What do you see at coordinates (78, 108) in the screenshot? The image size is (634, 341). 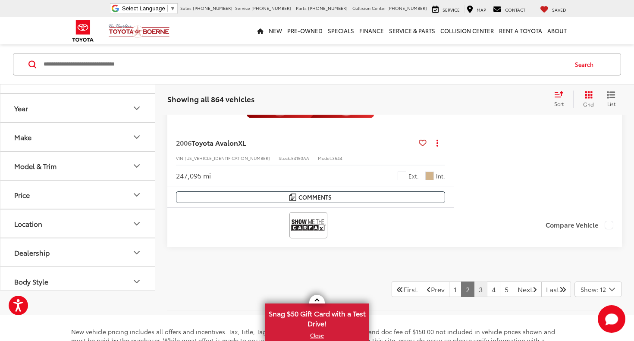 I see `button: YearYear` at bounding box center [78, 108].